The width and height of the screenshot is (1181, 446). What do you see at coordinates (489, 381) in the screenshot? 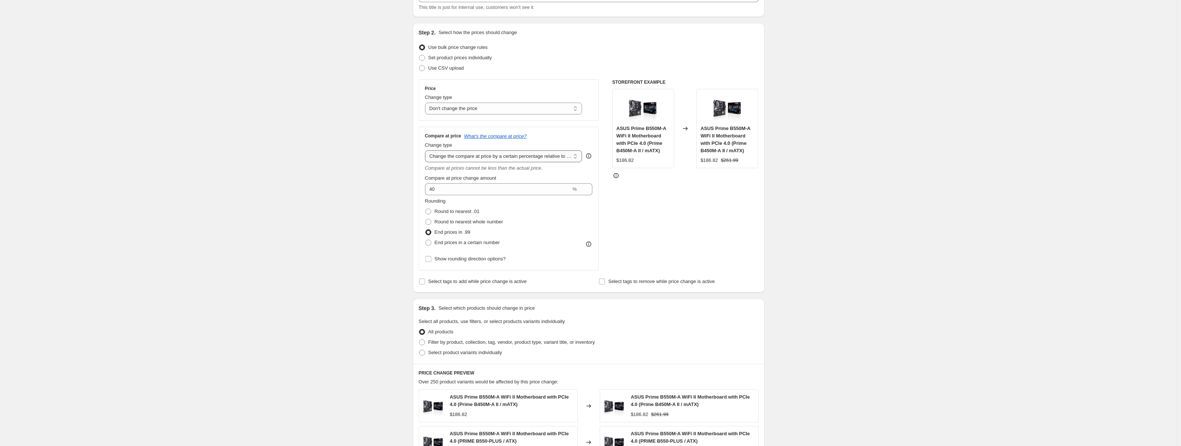
I see `span: Over 250 product variants would be affected by this price change:` at bounding box center [489, 381].